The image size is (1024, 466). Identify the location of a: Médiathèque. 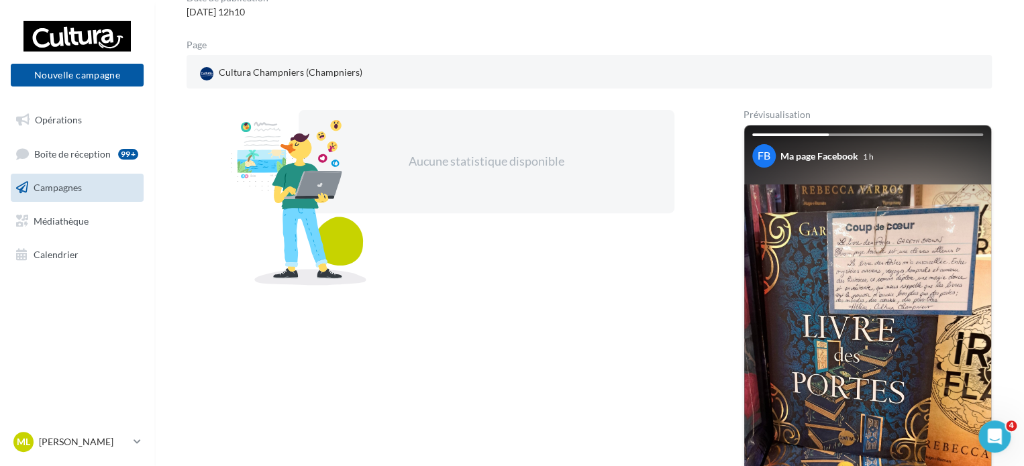
(77, 221).